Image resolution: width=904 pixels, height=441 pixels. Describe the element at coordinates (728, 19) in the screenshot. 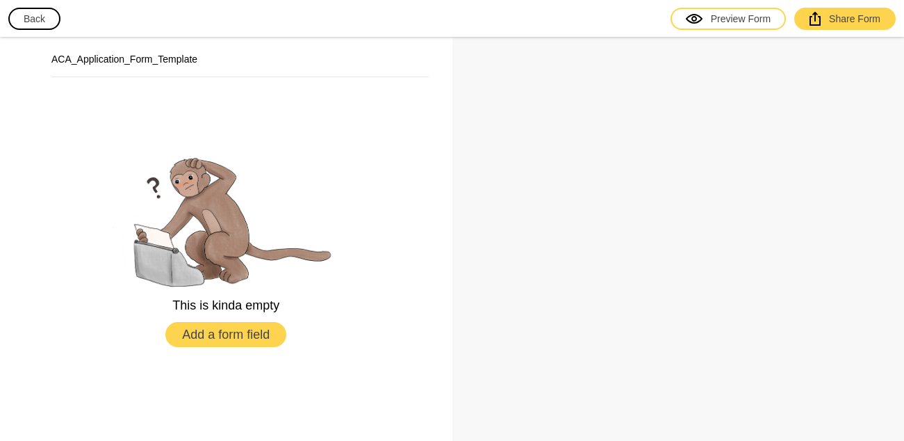

I see `div: Preview Form` at that location.